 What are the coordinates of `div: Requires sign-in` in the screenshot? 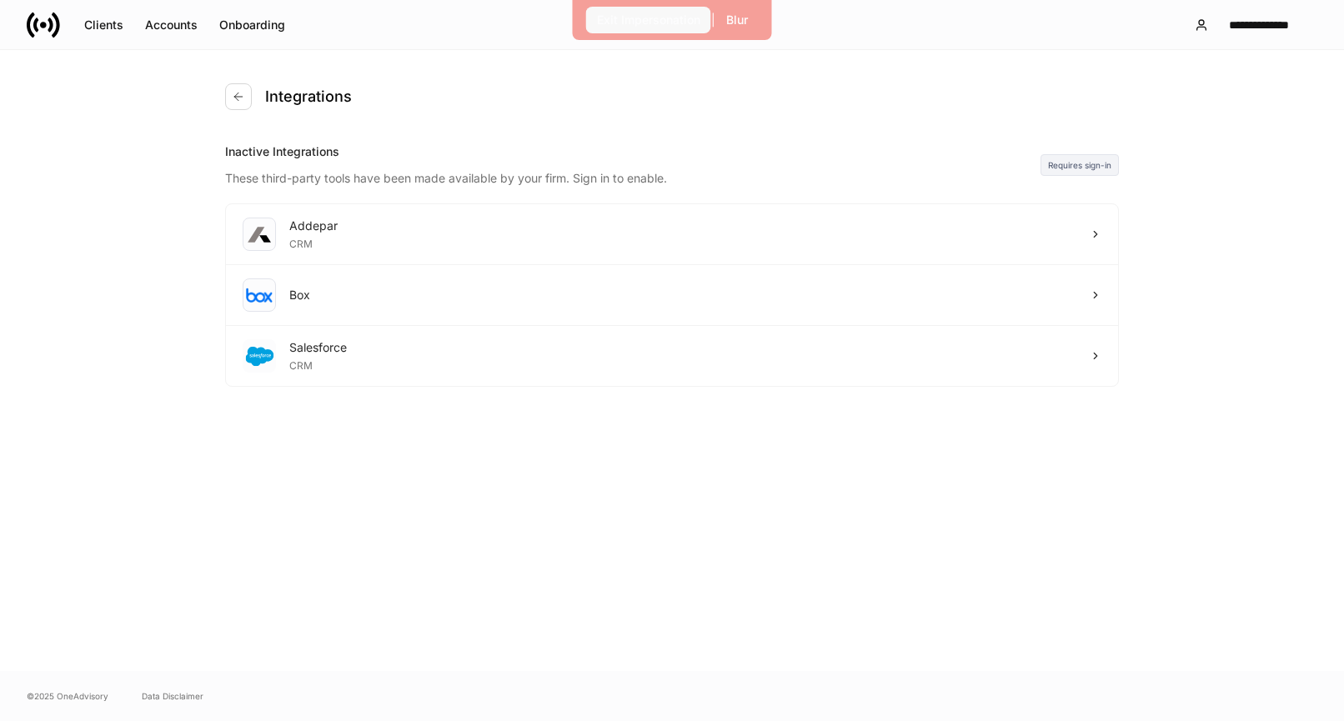 It's located at (1080, 165).